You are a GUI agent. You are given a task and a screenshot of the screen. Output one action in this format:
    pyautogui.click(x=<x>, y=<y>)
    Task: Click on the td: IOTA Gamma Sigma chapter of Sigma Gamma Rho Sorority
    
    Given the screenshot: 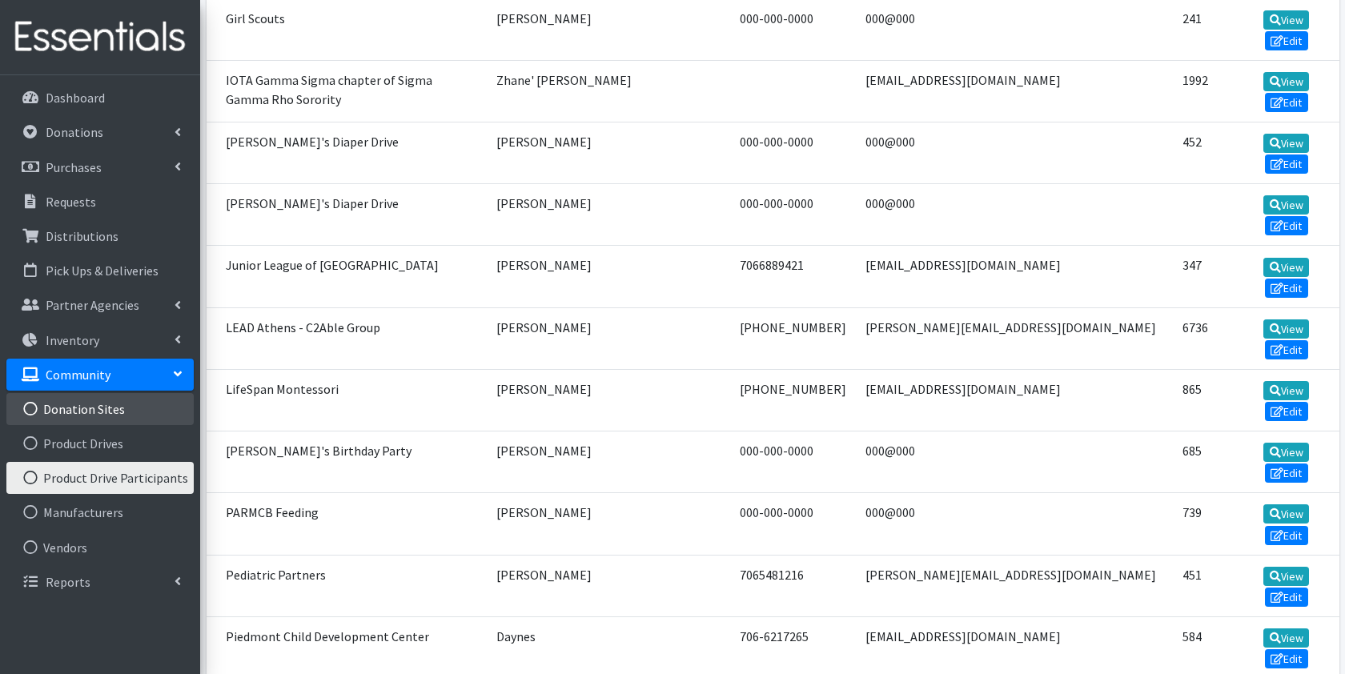 What is the action you would take?
    pyautogui.click(x=347, y=90)
    